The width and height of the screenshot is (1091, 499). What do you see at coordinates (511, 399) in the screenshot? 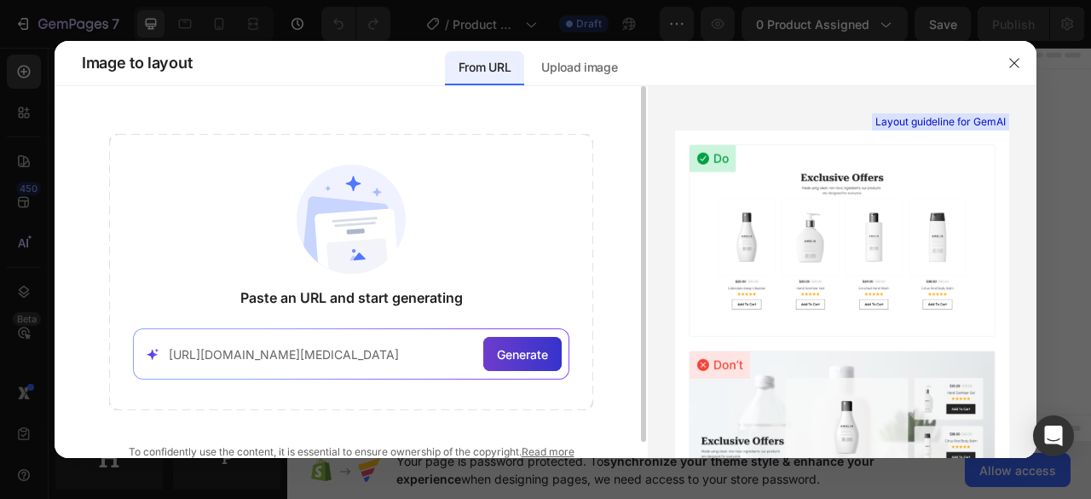
I see `div: Start with Generating from URL or image` at bounding box center [511, 399].